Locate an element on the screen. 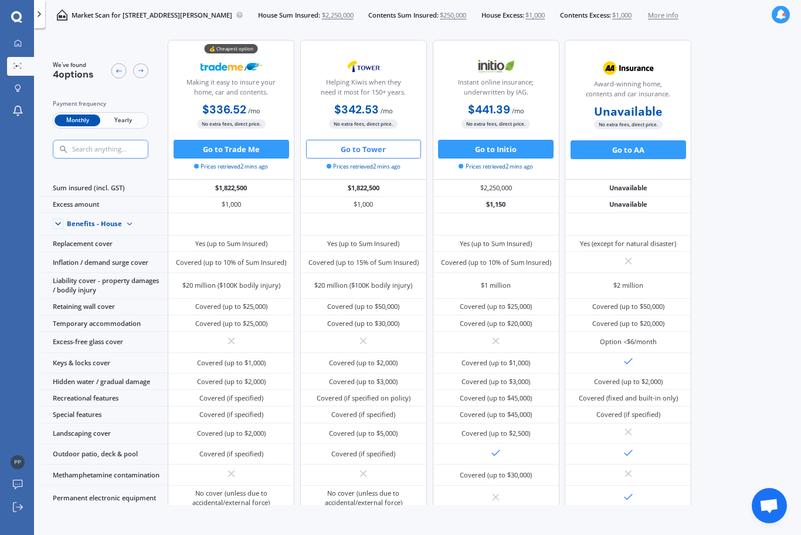 The width and height of the screenshot is (801, 535). span: Monthly is located at coordinates (77, 120).